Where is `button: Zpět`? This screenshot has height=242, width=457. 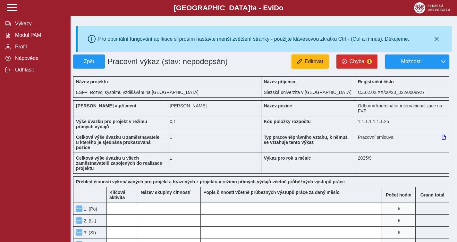
button: Zpět is located at coordinates (89, 62).